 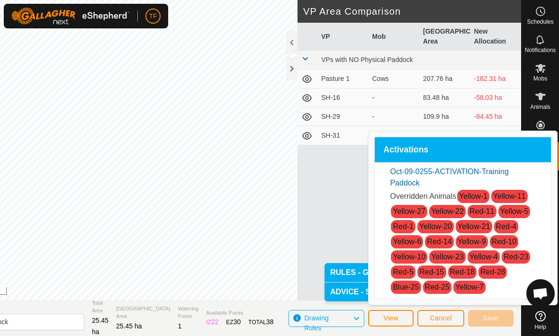 What do you see at coordinates (445, 79) in the screenshot?
I see `td: 207.76 ha` at bounding box center [445, 79].